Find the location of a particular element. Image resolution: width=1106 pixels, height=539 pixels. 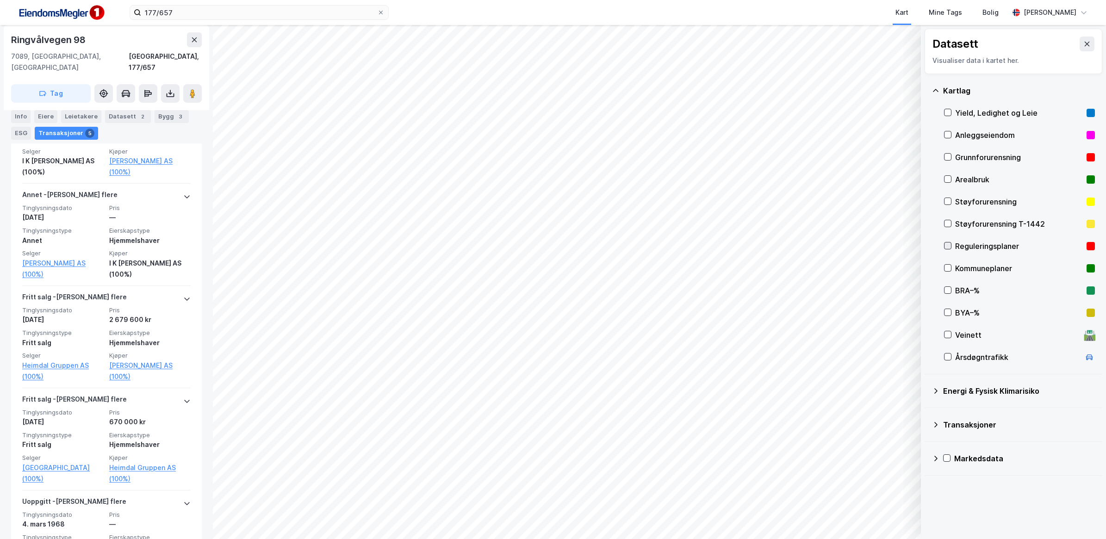

img: F4PB6Px+NJ5v8B7XTbfpPpyloAAAAASUVORK5CYII= is located at coordinates (61, 12).